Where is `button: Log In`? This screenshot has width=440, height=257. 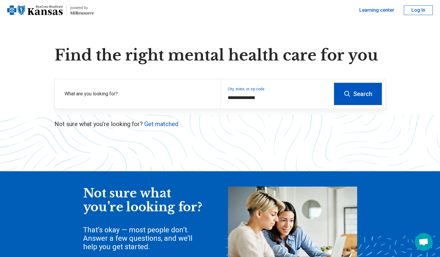
button: Log In is located at coordinates (419, 10).